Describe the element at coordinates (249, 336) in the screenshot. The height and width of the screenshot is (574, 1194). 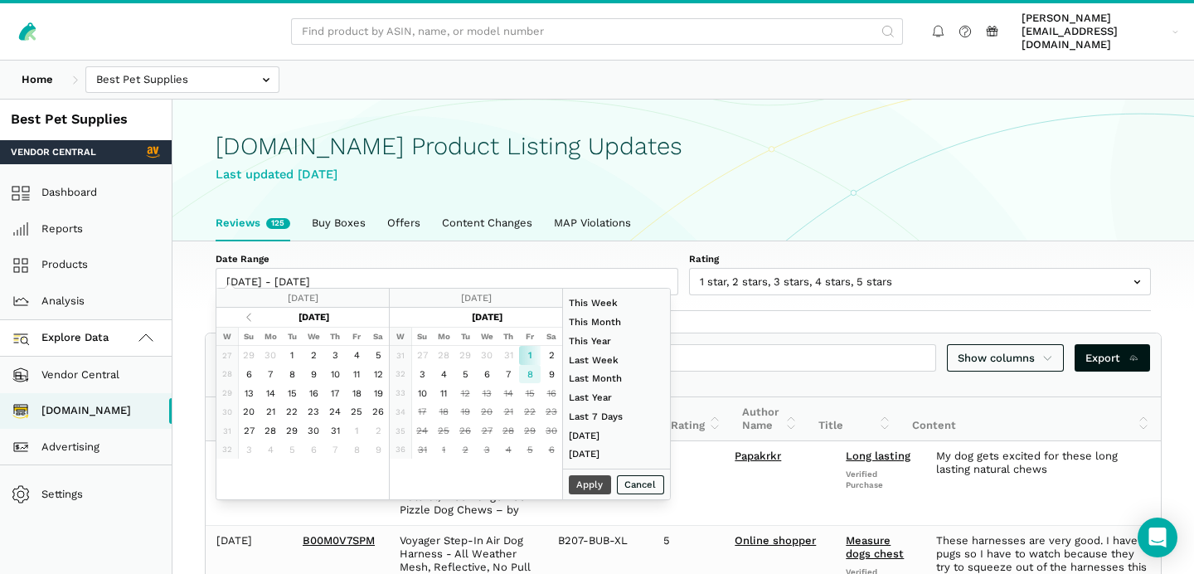
I see `th: Su` at that location.